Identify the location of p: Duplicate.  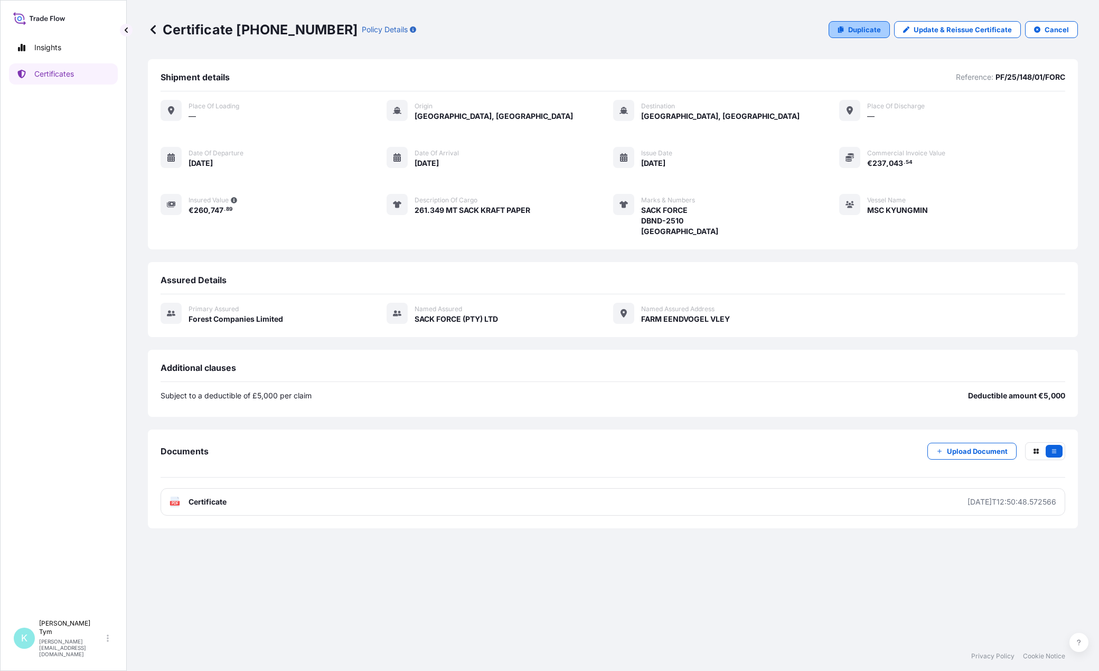
(864, 30).